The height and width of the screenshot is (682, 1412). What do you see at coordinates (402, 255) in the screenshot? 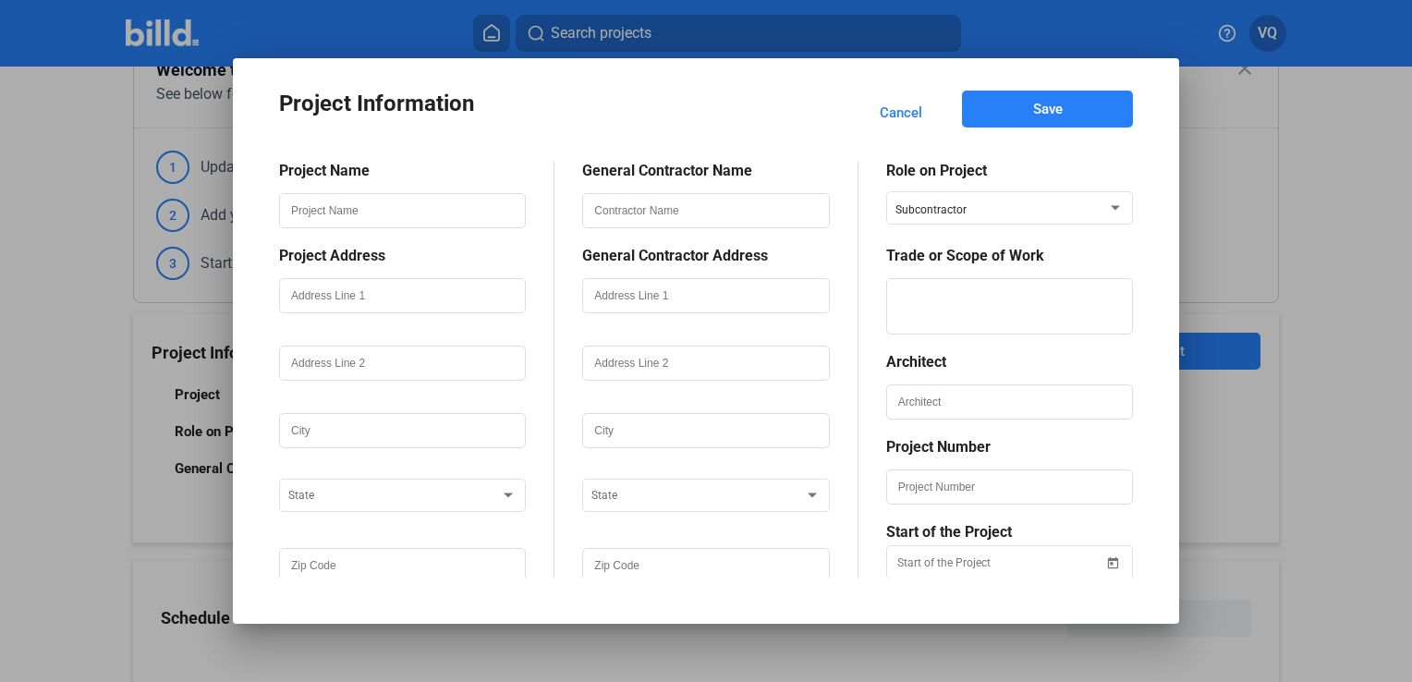
I see `div: Project Address` at bounding box center [402, 255].